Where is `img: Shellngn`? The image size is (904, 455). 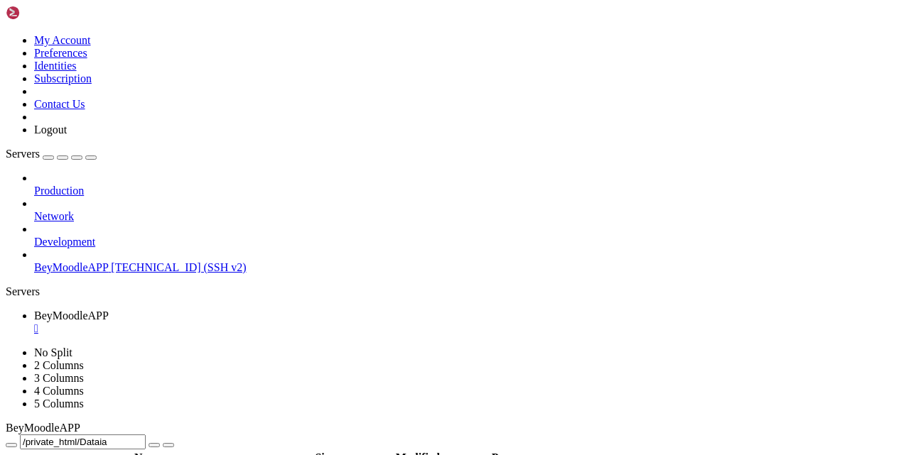
img: Shellngn is located at coordinates (46, 13).